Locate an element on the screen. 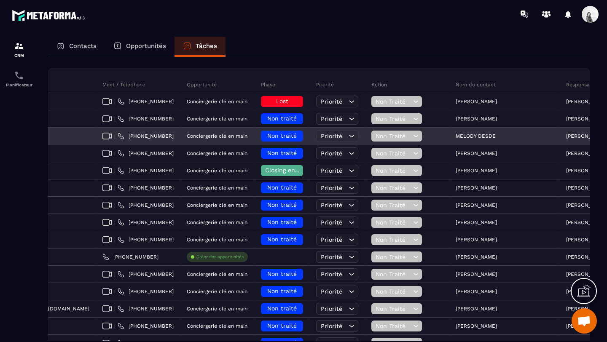  p: CRM is located at coordinates (19, 55).